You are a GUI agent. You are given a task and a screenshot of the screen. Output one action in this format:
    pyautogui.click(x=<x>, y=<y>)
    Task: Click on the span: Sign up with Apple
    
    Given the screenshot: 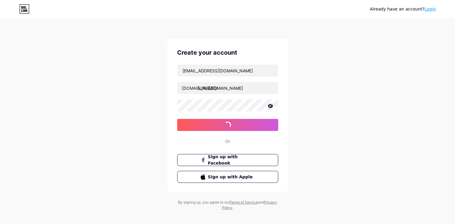 What is the action you would take?
    pyautogui.click(x=231, y=177)
    